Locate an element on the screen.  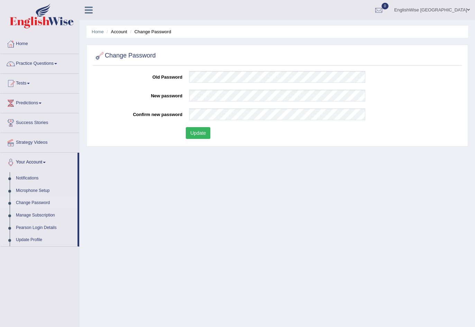
label: New password is located at coordinates (140, 94).